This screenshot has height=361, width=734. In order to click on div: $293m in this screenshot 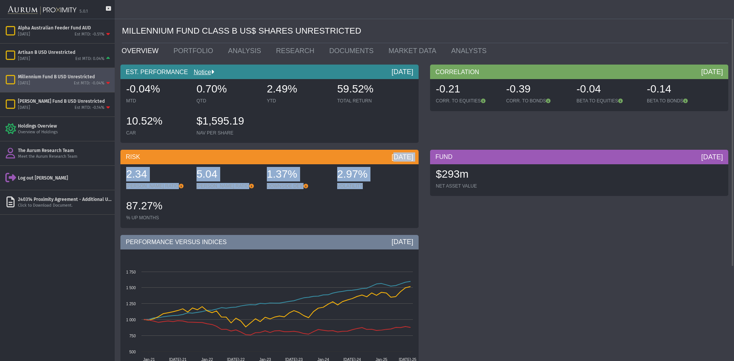, I will do `click(467, 175)`.